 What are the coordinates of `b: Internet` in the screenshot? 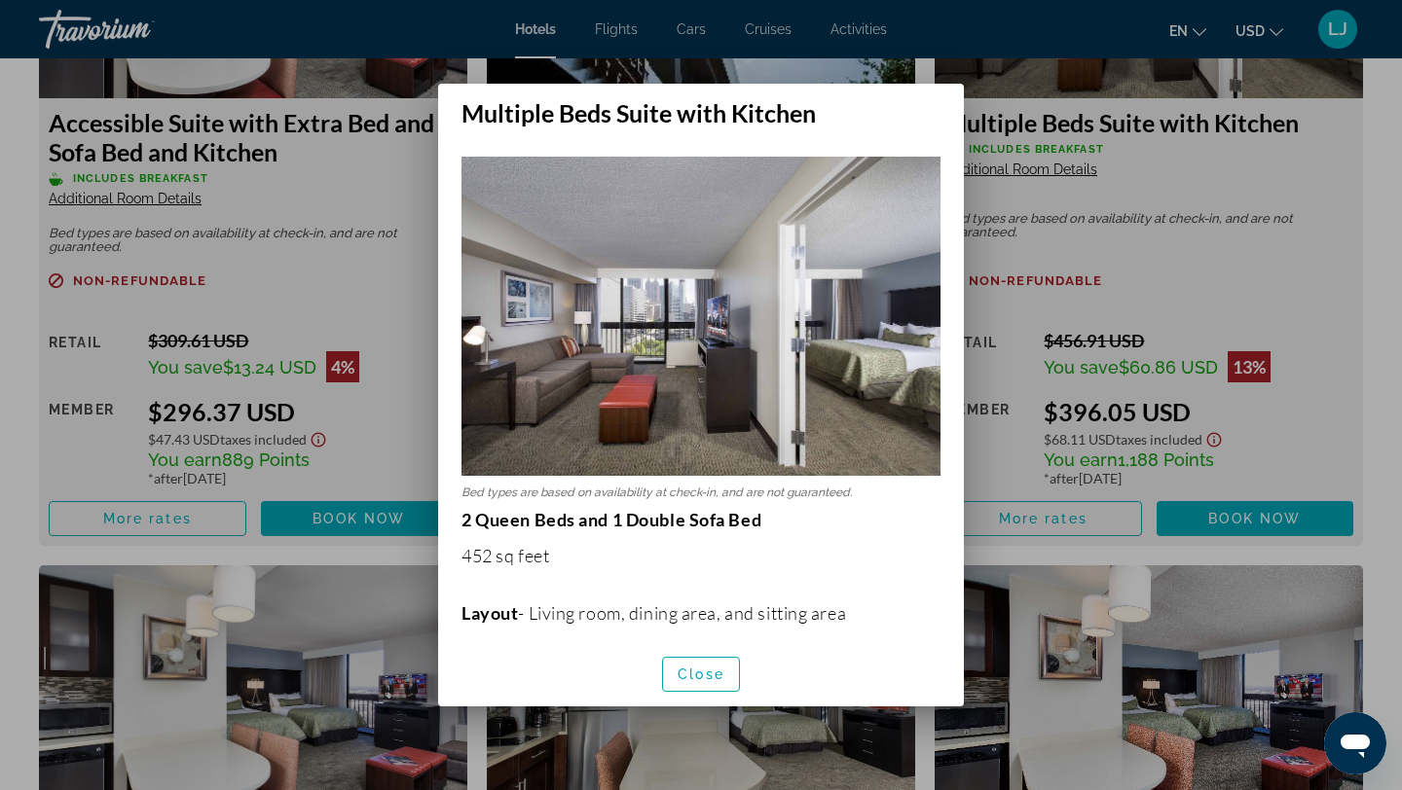 It's located at (496, 649).